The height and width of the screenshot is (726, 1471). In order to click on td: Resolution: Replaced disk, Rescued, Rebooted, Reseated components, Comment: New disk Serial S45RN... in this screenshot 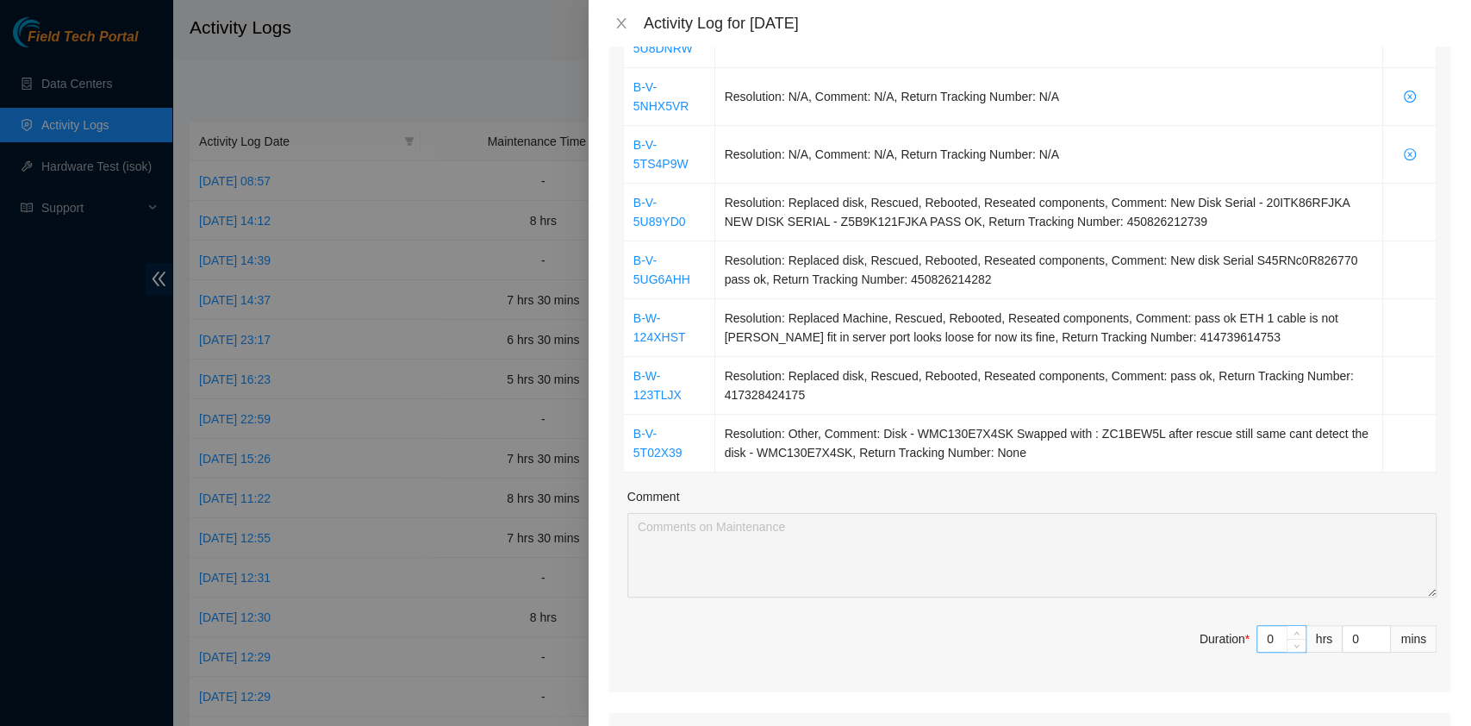, I will do `click(1049, 270)`.